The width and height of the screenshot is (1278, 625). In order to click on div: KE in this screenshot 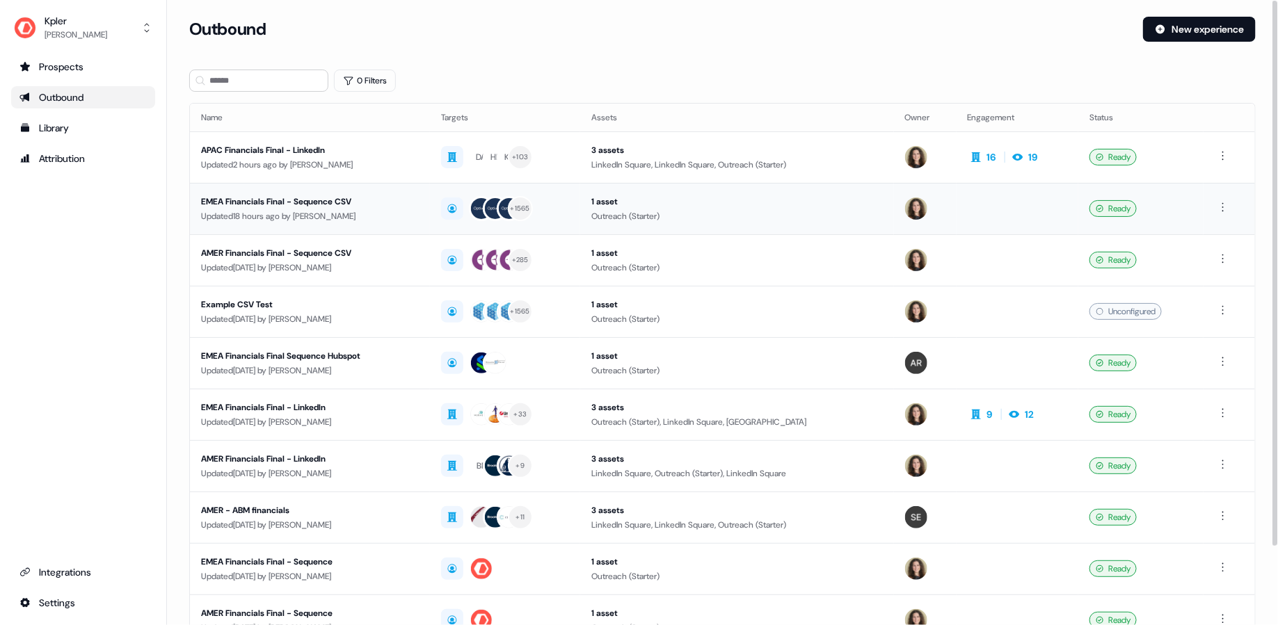, I will do `click(508, 157)`.